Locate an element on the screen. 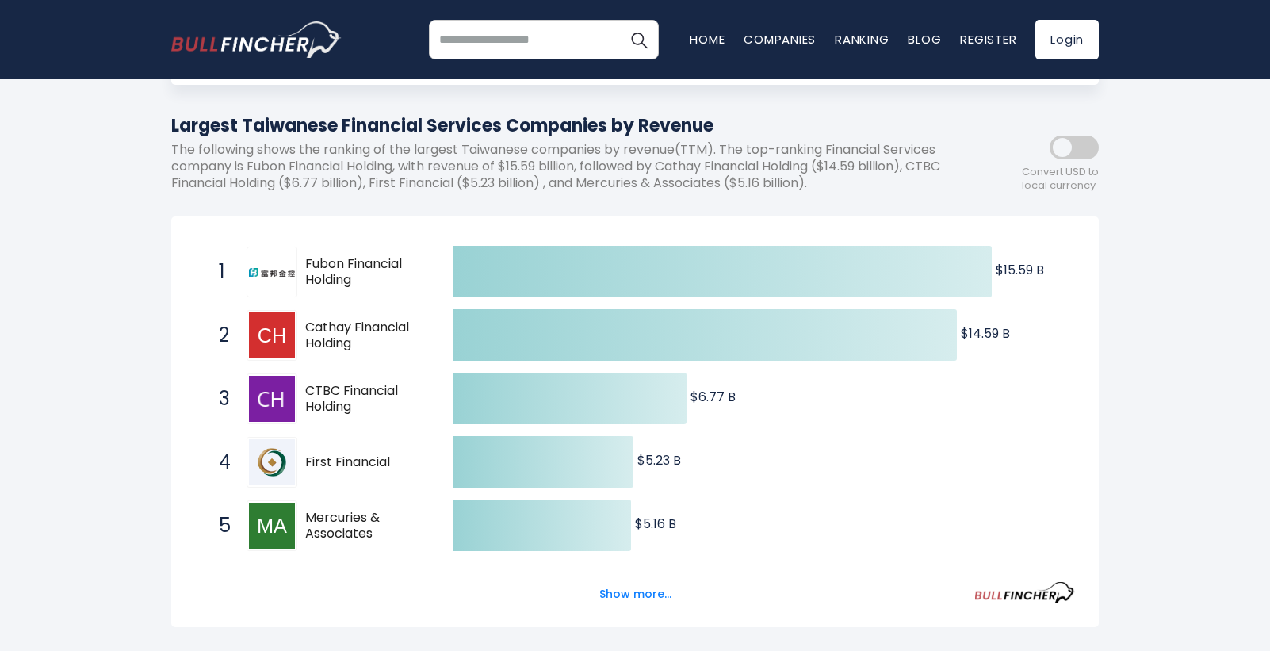 Image resolution: width=1270 pixels, height=651 pixels. a: Register is located at coordinates (988, 39).